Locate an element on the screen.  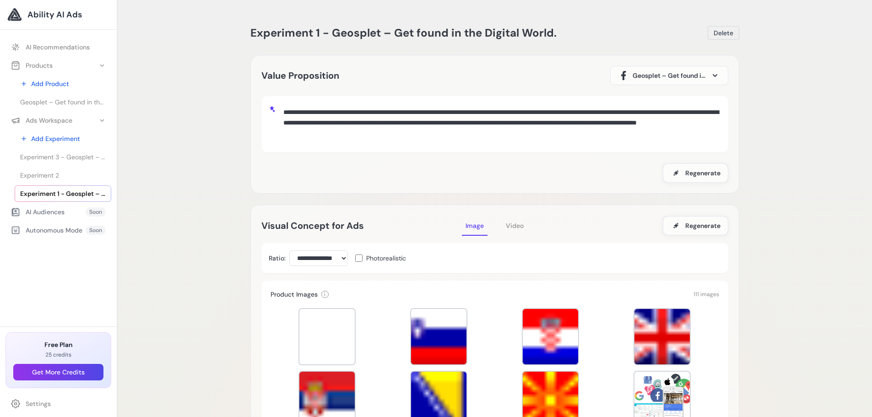
a: Ability AI Ads is located at coordinates (58, 15).